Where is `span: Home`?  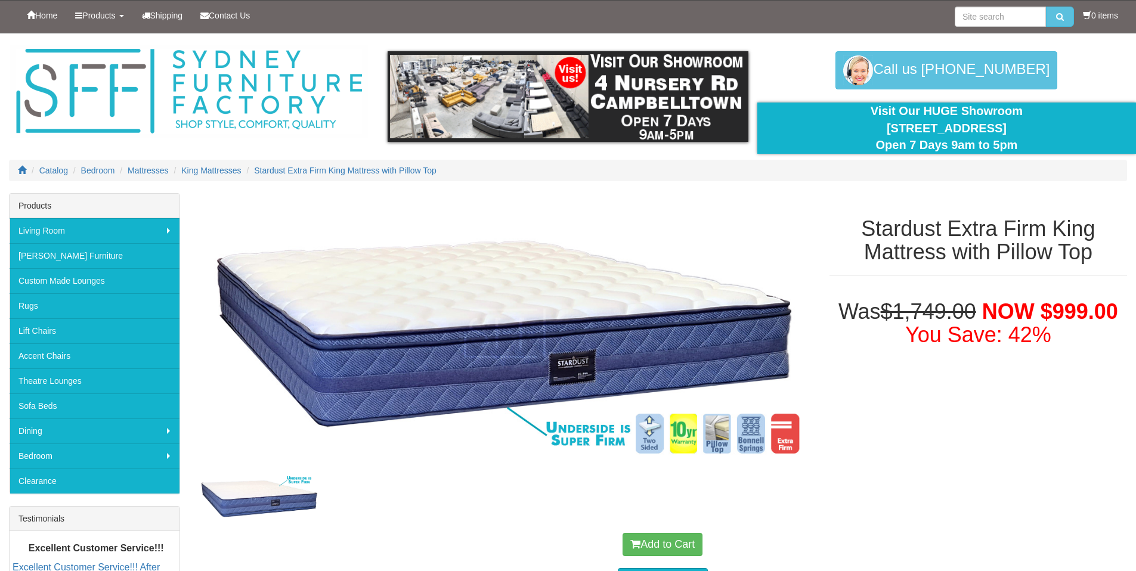
span: Home is located at coordinates (46, 16).